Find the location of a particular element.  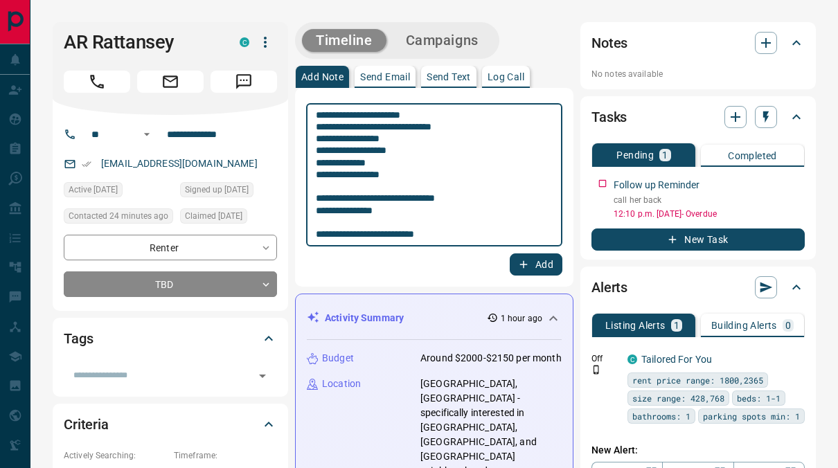

div: Mon Oct 13 2025 is located at coordinates (118, 192).